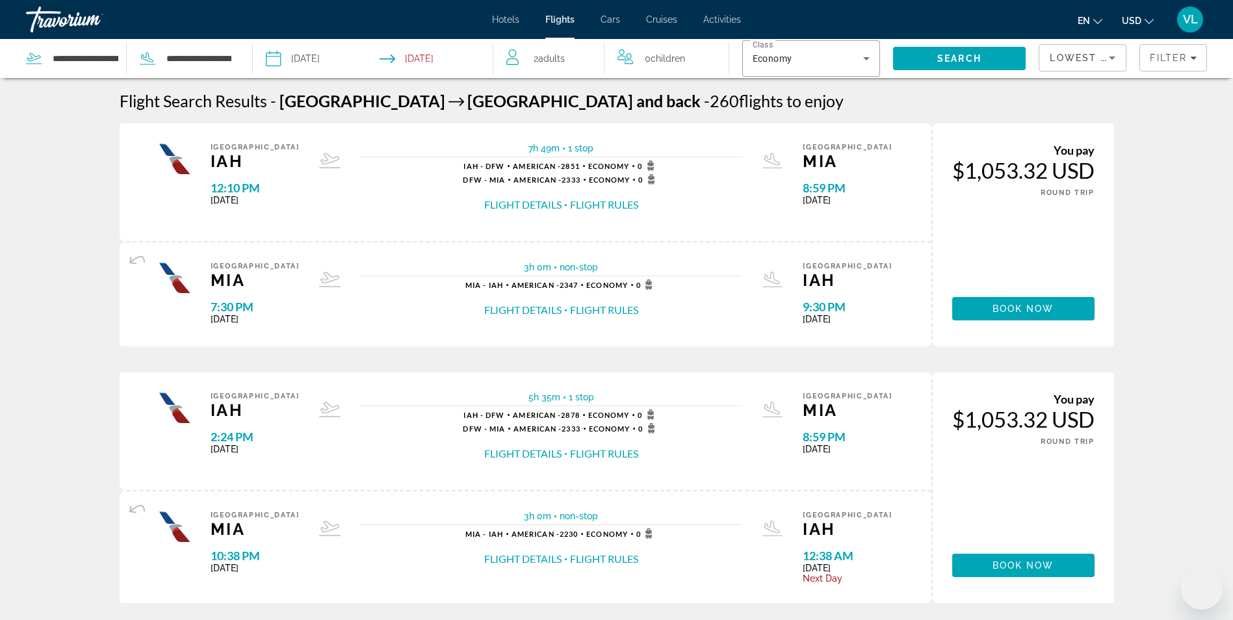  What do you see at coordinates (1090, 20) in the screenshot?
I see `button: Change language` at bounding box center [1090, 20].